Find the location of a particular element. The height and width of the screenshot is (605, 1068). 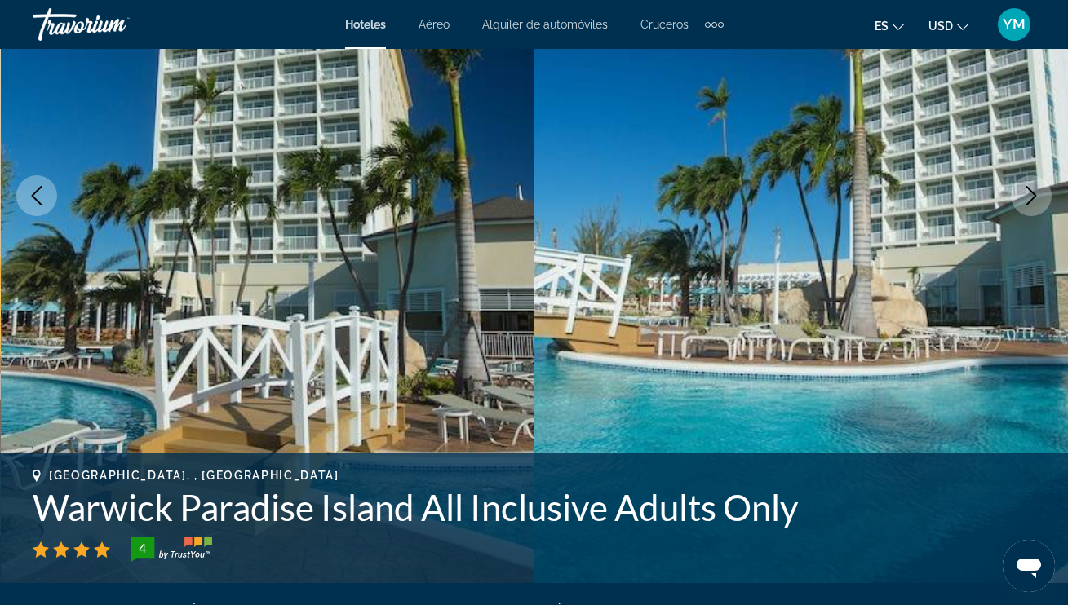

span: Alquiler de automóviles is located at coordinates (545, 24).